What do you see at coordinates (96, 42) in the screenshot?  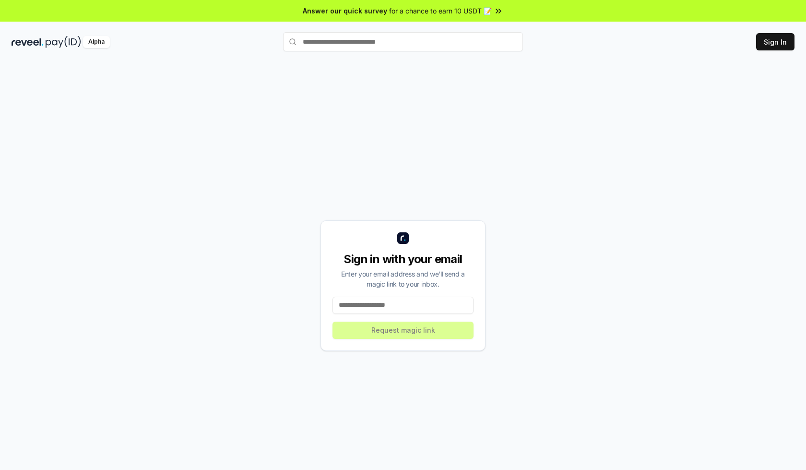 I see `div: Alpha` at bounding box center [96, 42].